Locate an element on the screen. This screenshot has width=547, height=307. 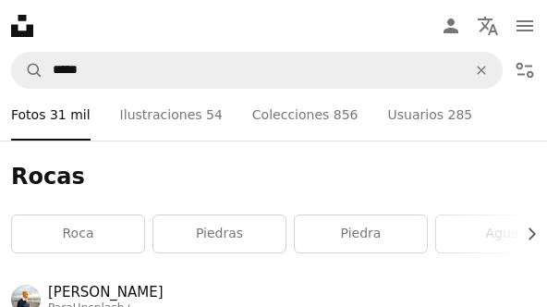
a: Usuarios 285 is located at coordinates (430, 114).